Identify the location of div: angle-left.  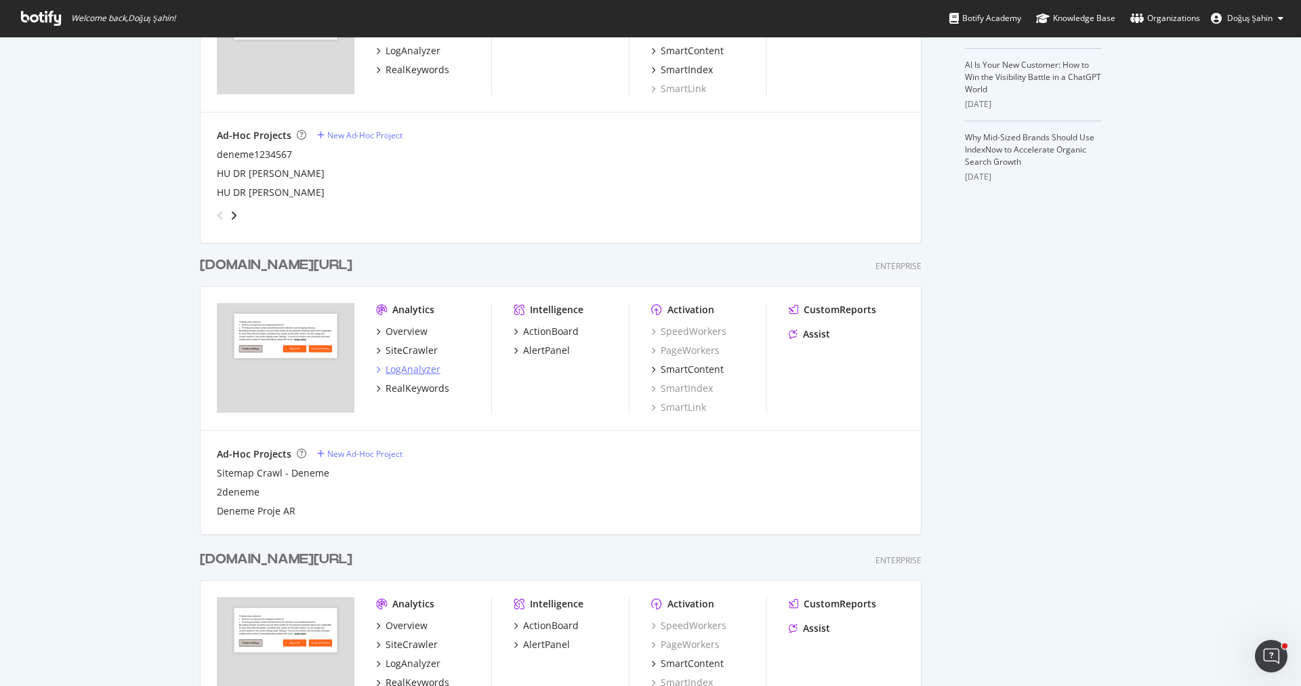
(220, 215).